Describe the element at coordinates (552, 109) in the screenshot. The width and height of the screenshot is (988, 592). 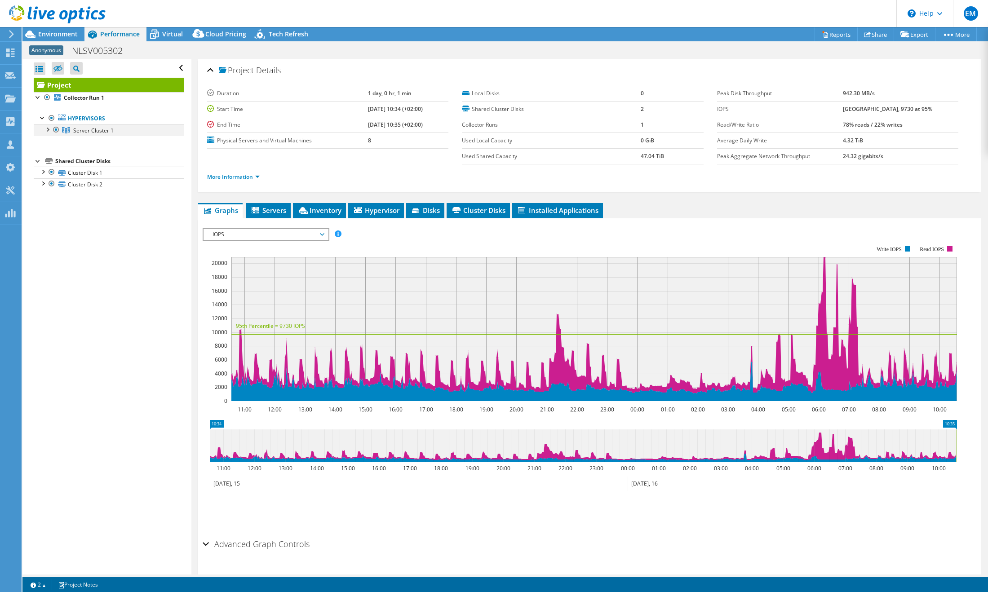
I see `label: Shared Cluster Disks` at that location.